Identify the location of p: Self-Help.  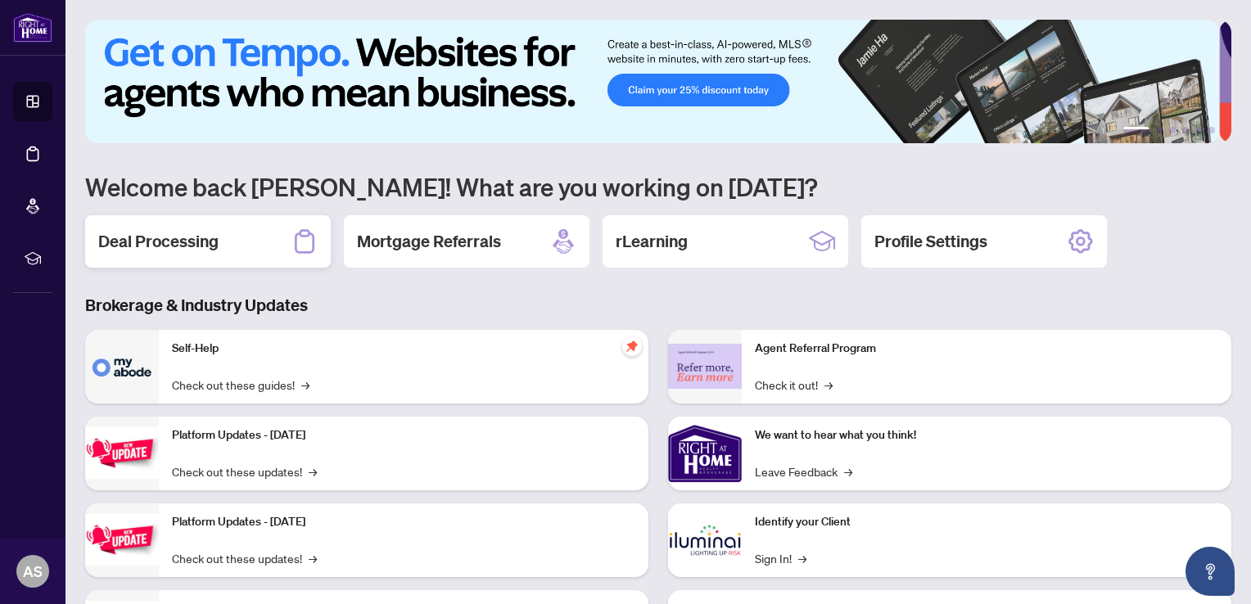
(403, 349).